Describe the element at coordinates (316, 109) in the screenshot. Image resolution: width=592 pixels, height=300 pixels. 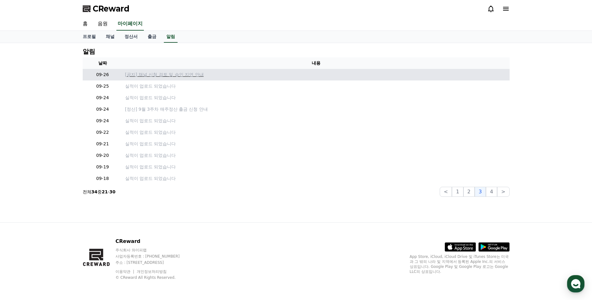
I see `a: [정산] 9월 3주차 매주정산 출금 신청 안내` at that location.